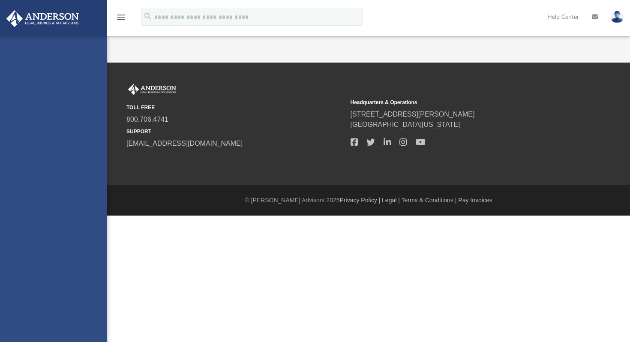 Image resolution: width=630 pixels, height=342 pixels. What do you see at coordinates (235, 108) in the screenshot?
I see `small: TOLL FREE` at bounding box center [235, 108].